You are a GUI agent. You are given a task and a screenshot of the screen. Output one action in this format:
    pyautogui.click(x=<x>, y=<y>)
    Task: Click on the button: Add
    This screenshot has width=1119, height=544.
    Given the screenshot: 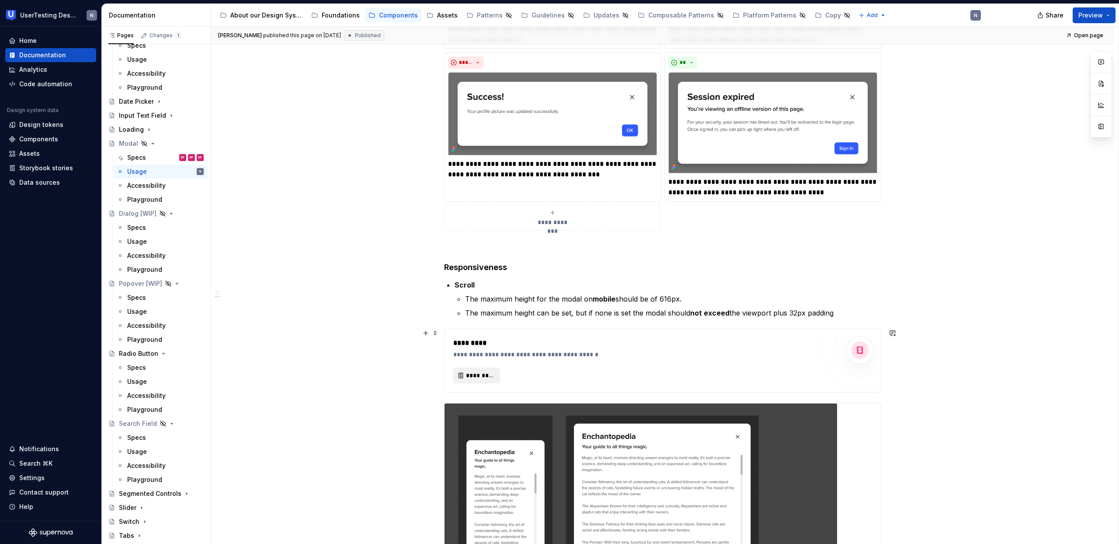 What is the action you would take?
    pyautogui.click(x=872, y=15)
    